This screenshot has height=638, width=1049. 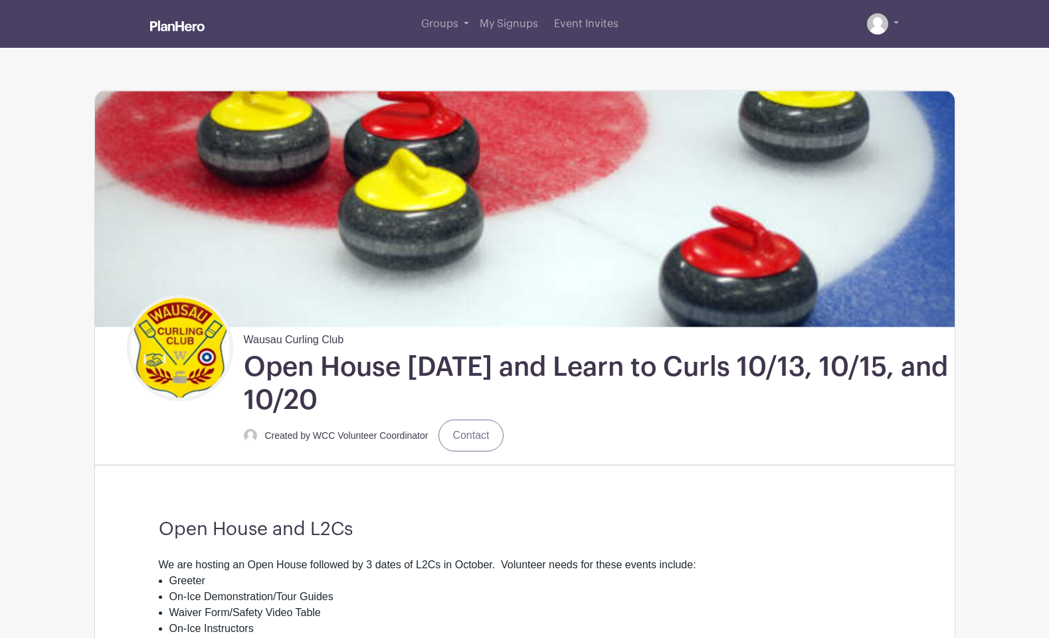 What do you see at coordinates (525, 565) in the screenshot?
I see `div: We are hosting an Open House followed by 3 dates of L2Cs in October. Volunteer needs for these ev...` at bounding box center [525, 565].